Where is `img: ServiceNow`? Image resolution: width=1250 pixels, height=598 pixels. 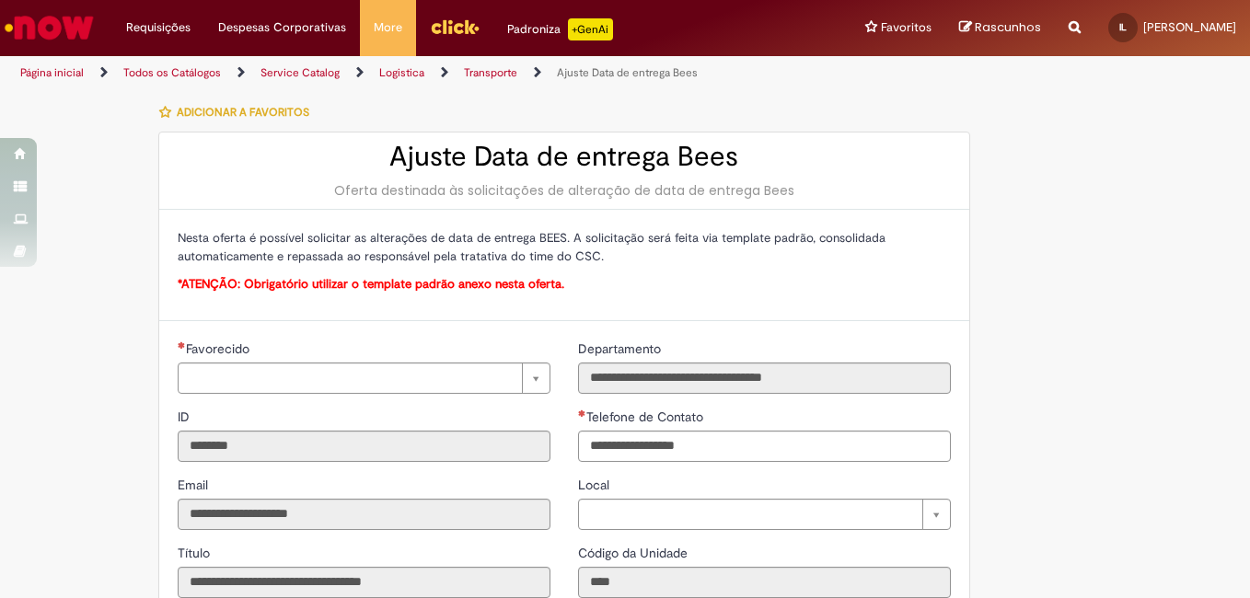 img: ServiceNow is located at coordinates (49, 28).